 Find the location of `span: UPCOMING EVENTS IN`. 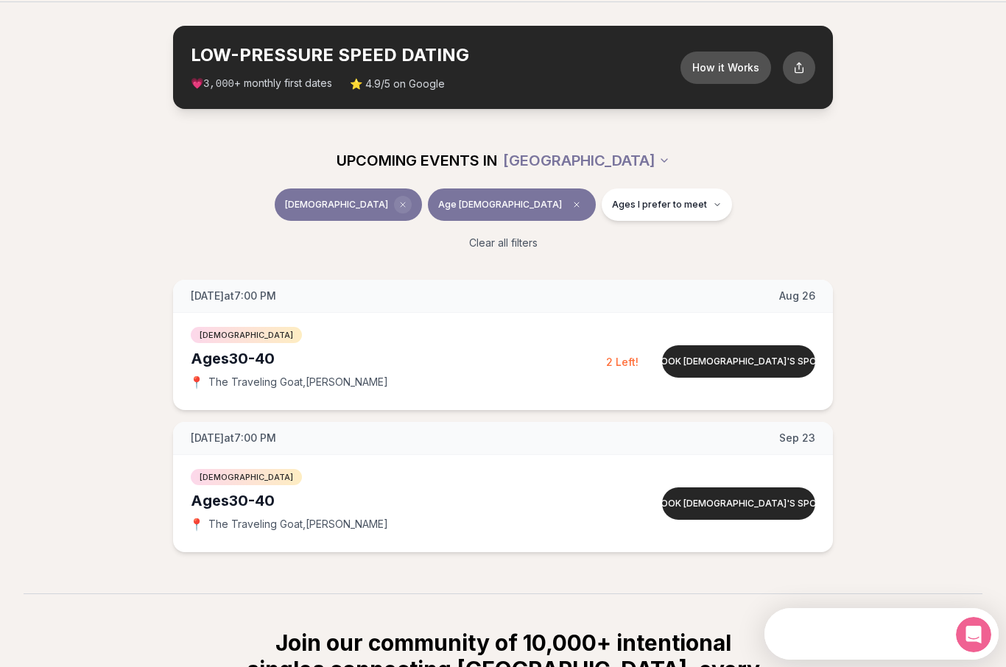

span: UPCOMING EVENTS IN is located at coordinates (417, 161).